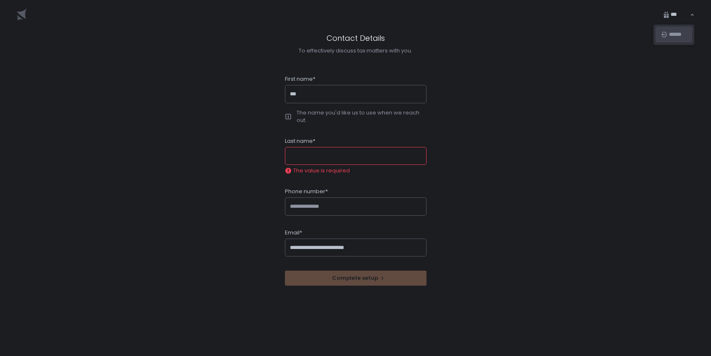  Describe the element at coordinates (293, 233) in the screenshot. I see `span: Email*` at that location.